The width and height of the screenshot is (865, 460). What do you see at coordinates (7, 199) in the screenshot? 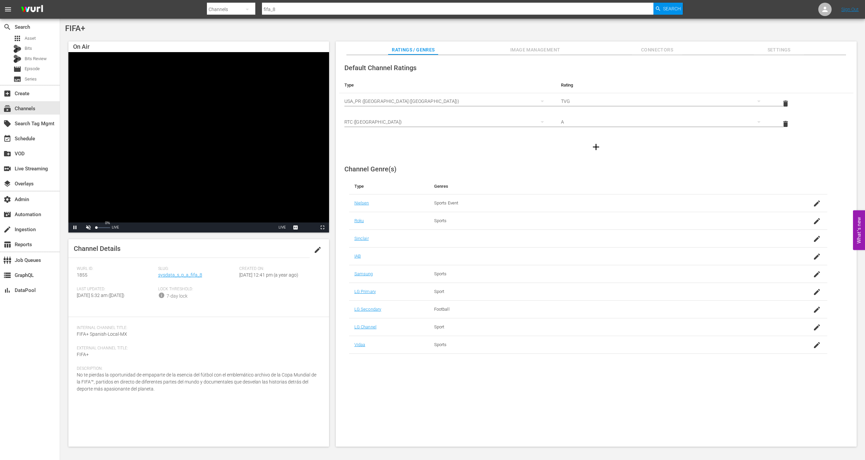
I see `span: Admin` at bounding box center [7, 199].